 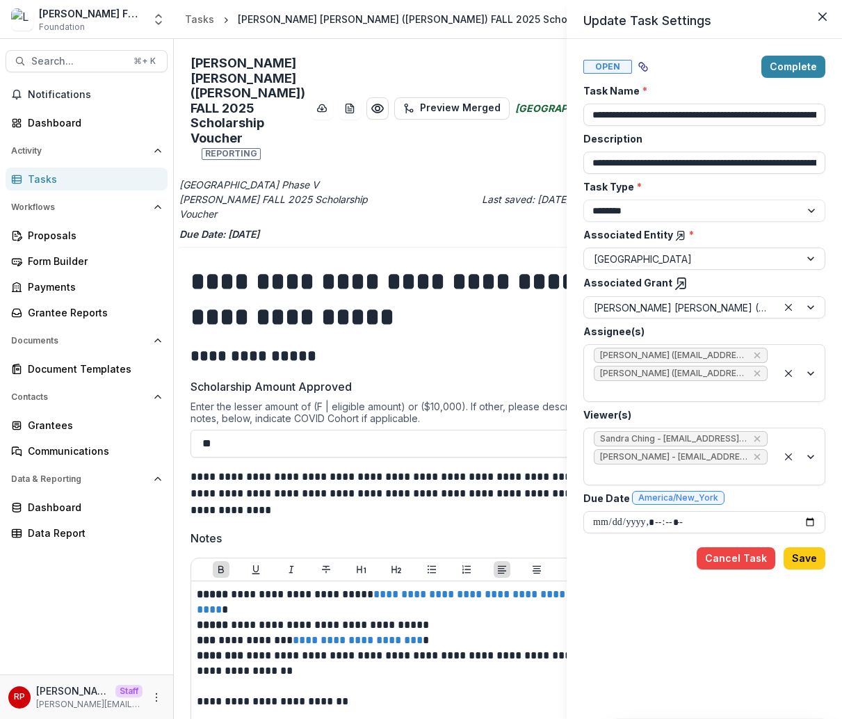 What do you see at coordinates (678, 498) in the screenshot?
I see `span: America/New_York` at bounding box center [678, 498].